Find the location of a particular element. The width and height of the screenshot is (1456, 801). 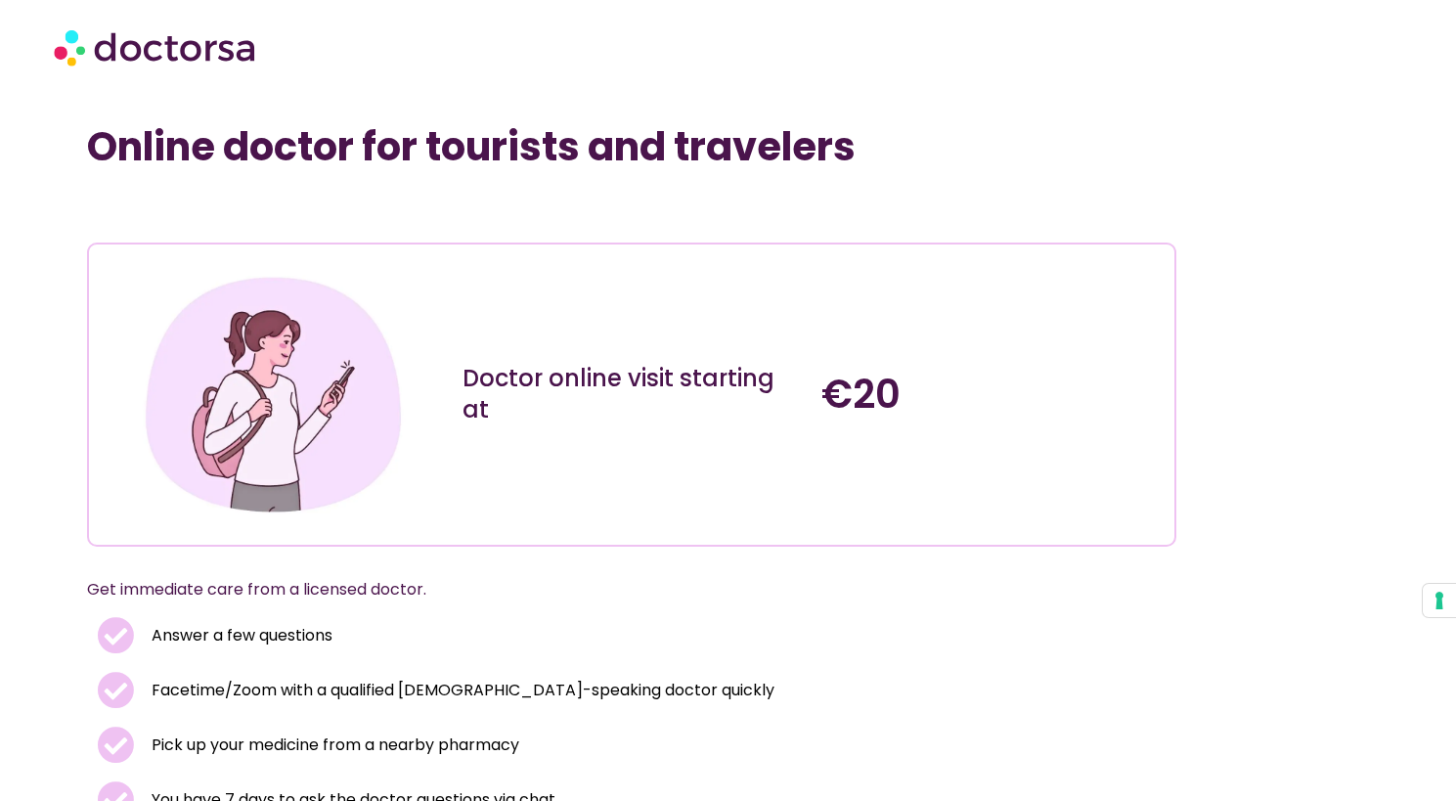

h4: €20 is located at coordinates (991, 394).